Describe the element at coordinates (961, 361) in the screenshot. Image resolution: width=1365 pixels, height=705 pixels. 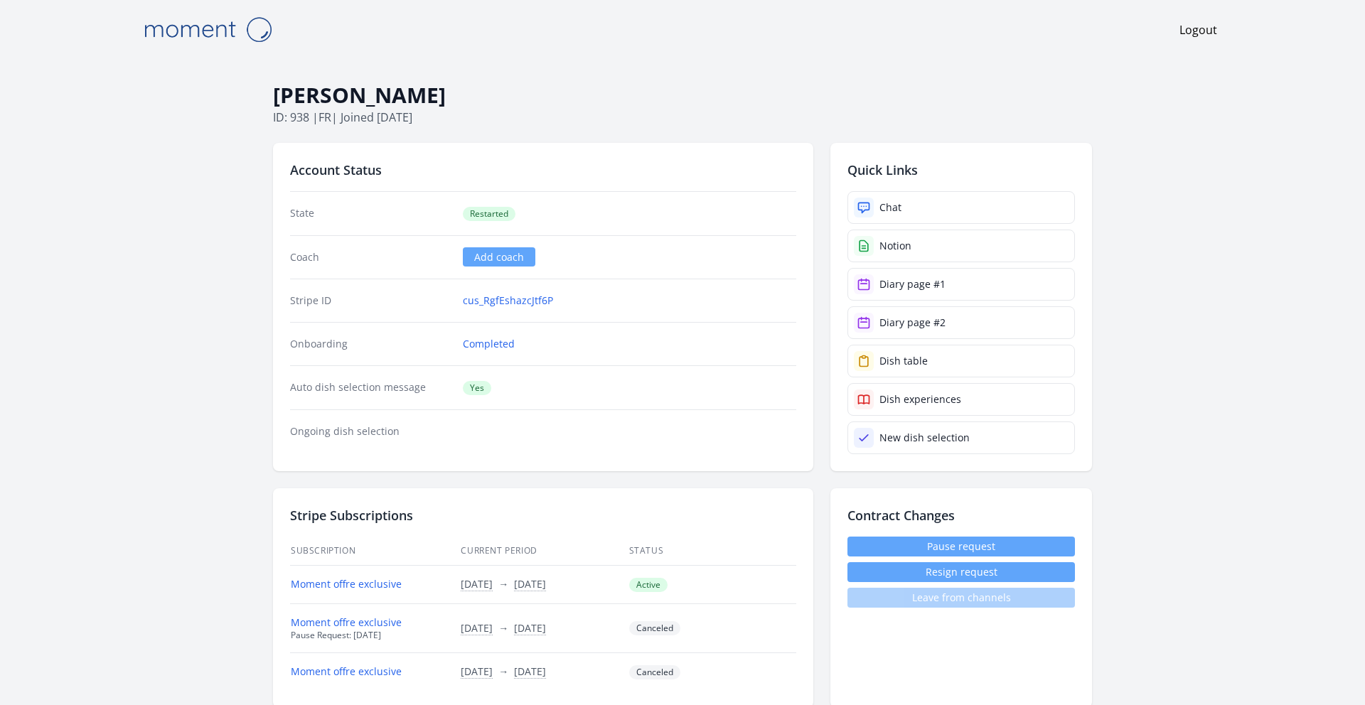
I see `a: Dish table` at that location.